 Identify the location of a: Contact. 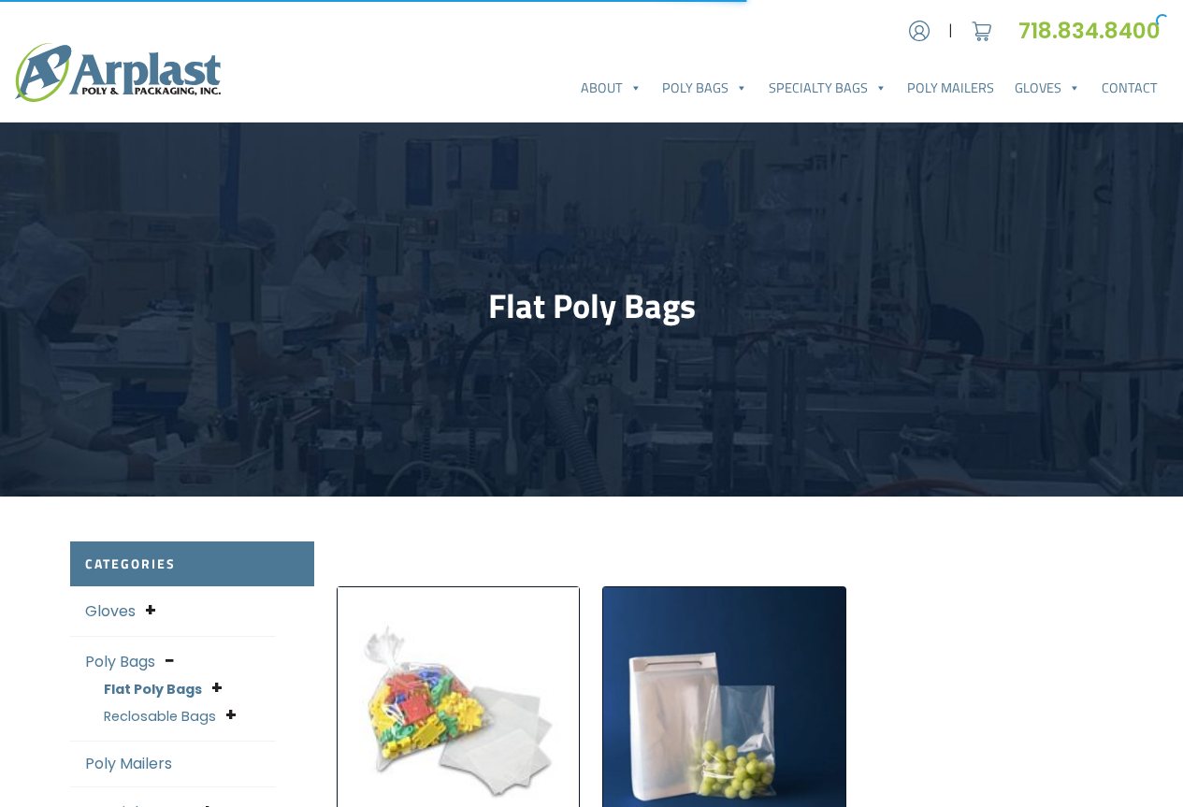
(1130, 88).